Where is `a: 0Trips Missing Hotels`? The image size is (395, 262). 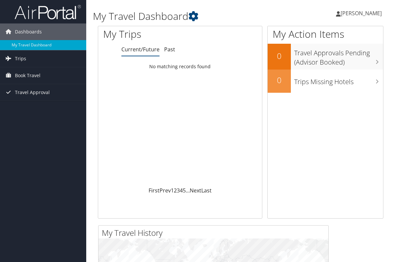 a: 0Trips Missing Hotels is located at coordinates (325, 81).